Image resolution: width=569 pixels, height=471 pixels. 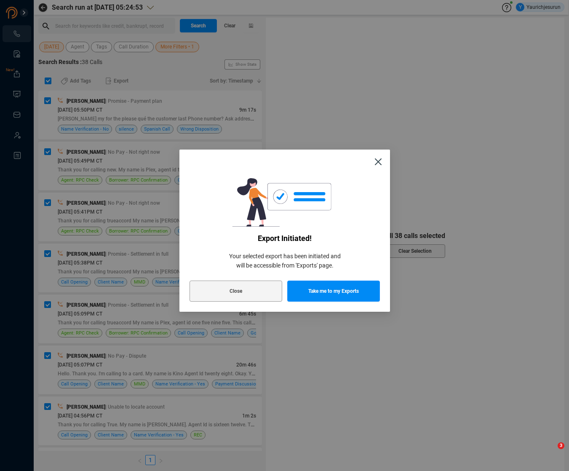 I want to click on span: Export initiated!, so click(x=285, y=238).